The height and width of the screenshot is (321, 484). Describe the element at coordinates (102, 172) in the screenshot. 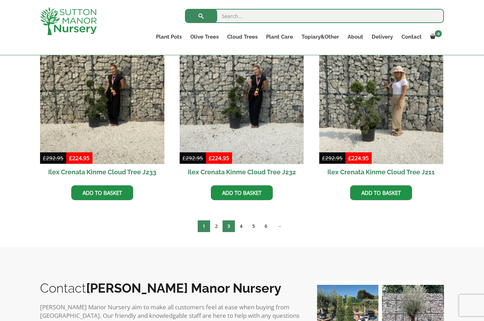

I see `h2: Ilex Crenata Kinme Cloud Tree J233` at that location.